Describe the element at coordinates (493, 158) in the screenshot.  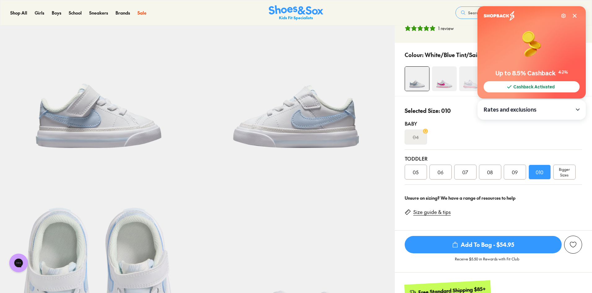
I see `div: Toddler` at that location.